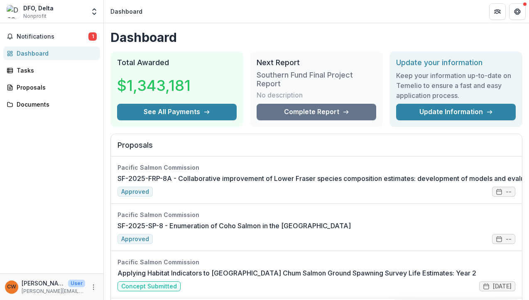 The height and width of the screenshot is (300, 529). Describe the element at coordinates (94, 12) in the screenshot. I see `button: Open entity switcher` at that location.